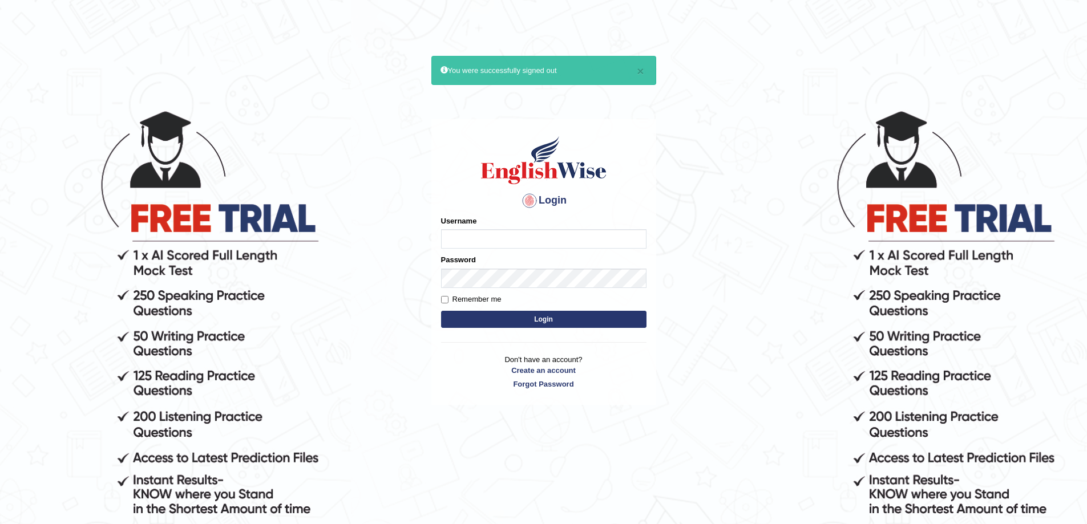  Describe the element at coordinates (444, 300) in the screenshot. I see `input: Remember me` at that location.